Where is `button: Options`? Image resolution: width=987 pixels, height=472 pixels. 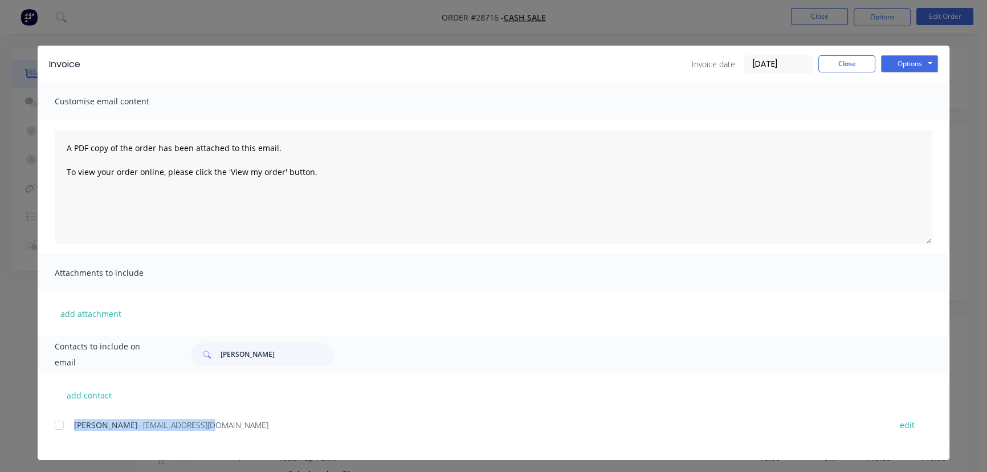 button: Options is located at coordinates (910, 64).